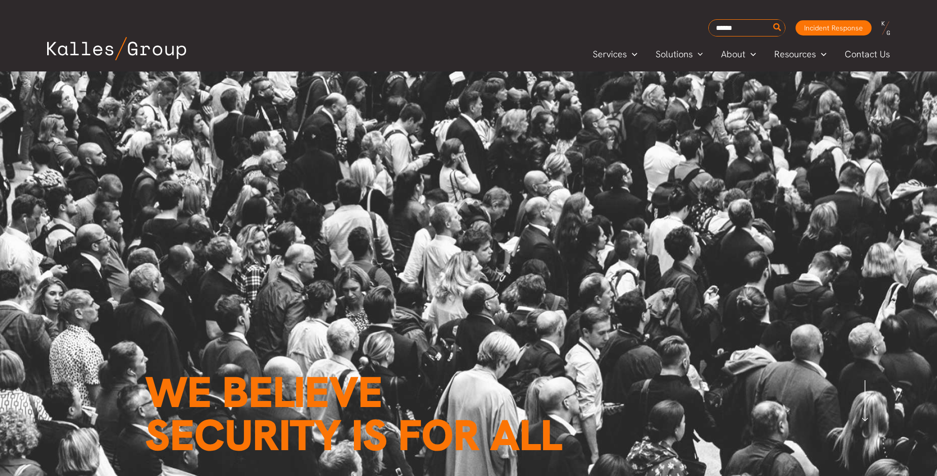 This screenshot has width=937, height=476. I want to click on a: SolutionsMenu Toggle, so click(680, 54).